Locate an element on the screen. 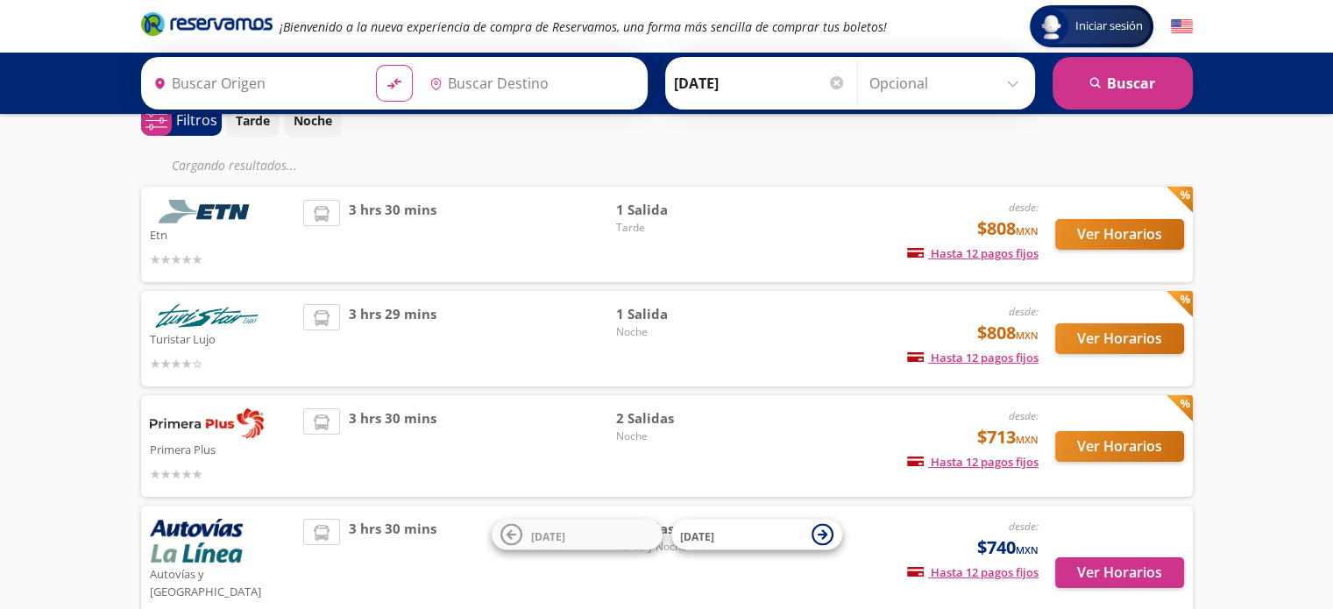 The image size is (1333, 609). img: Primera Plus is located at coordinates (207, 423).